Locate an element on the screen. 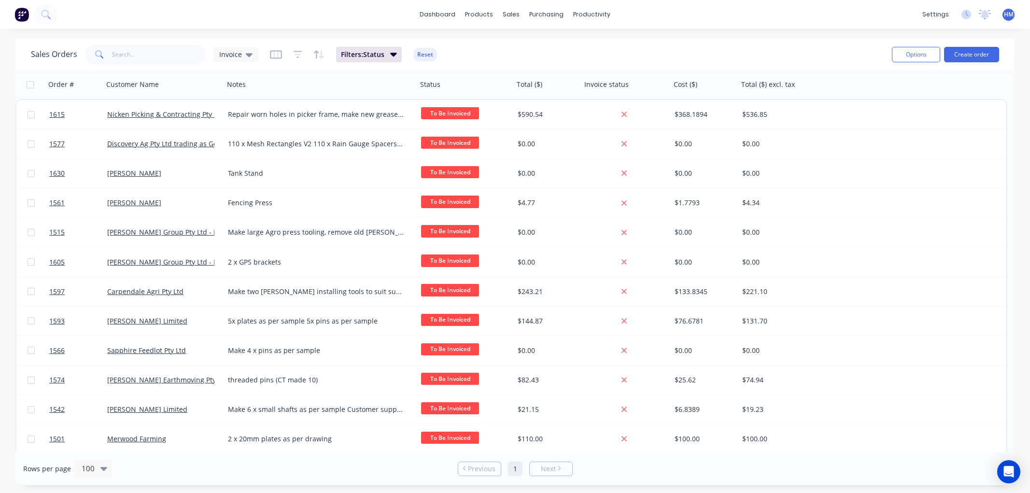  div: purchasing is located at coordinates (546, 14).